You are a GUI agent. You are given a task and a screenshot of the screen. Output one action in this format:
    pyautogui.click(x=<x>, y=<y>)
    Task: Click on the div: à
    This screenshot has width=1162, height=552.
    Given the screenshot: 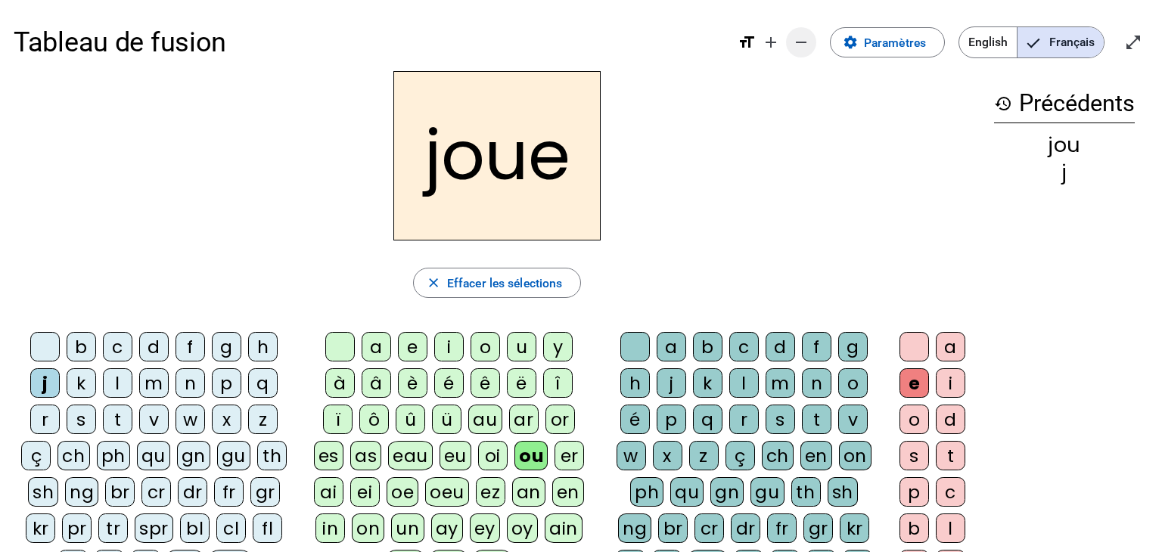 What is the action you would take?
    pyautogui.click(x=340, y=383)
    